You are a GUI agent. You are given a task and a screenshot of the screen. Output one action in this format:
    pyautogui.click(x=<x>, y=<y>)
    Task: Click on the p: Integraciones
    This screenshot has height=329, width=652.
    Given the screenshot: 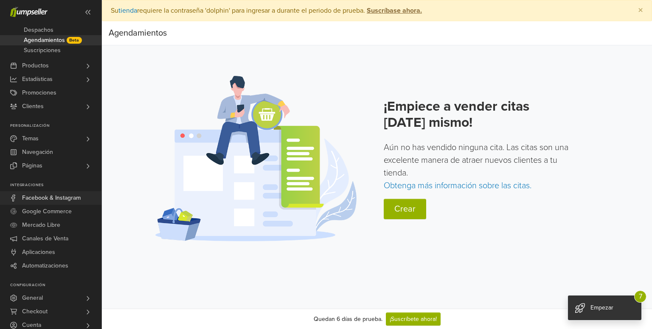 What is the action you would take?
    pyautogui.click(x=56, y=185)
    